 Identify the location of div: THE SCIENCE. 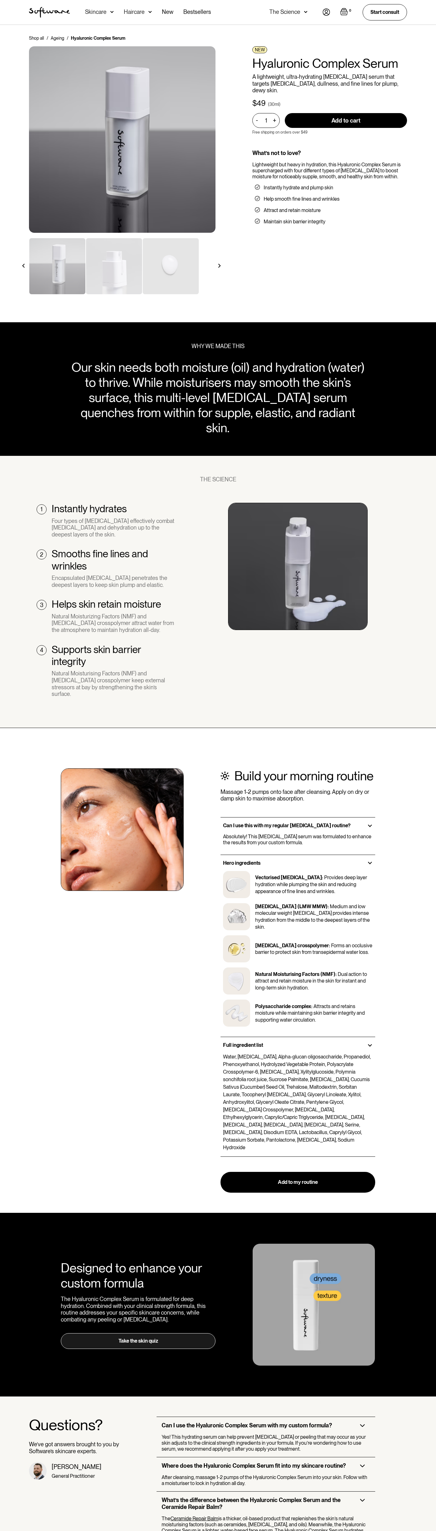
(218, 480).